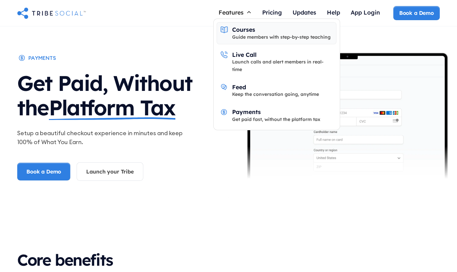 The image size is (457, 272). I want to click on div: Launch calls and alert members in real-time, so click(283, 65).